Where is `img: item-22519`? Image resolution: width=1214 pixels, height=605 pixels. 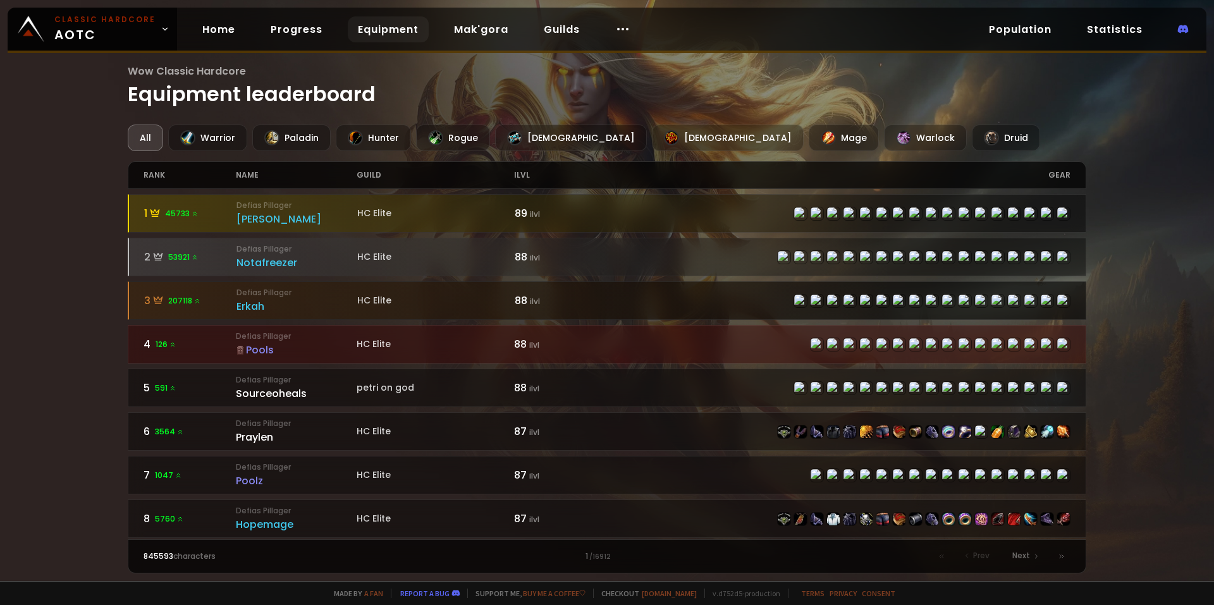
img: item-22519 is located at coordinates (915, 432).